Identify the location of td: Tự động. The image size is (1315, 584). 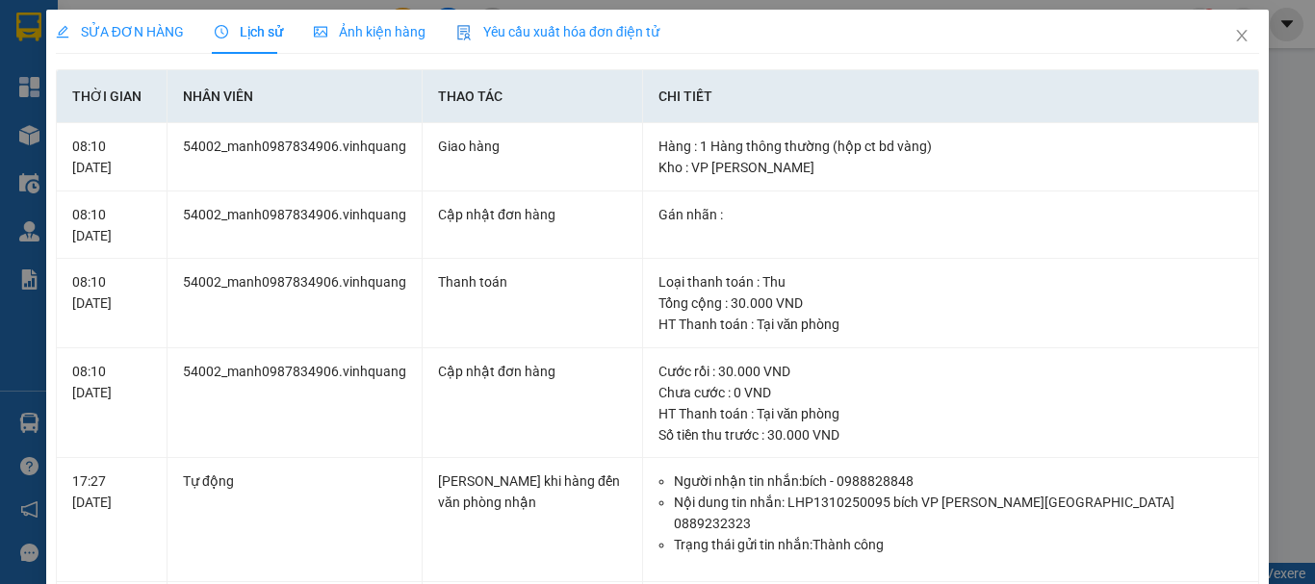
(295, 520).